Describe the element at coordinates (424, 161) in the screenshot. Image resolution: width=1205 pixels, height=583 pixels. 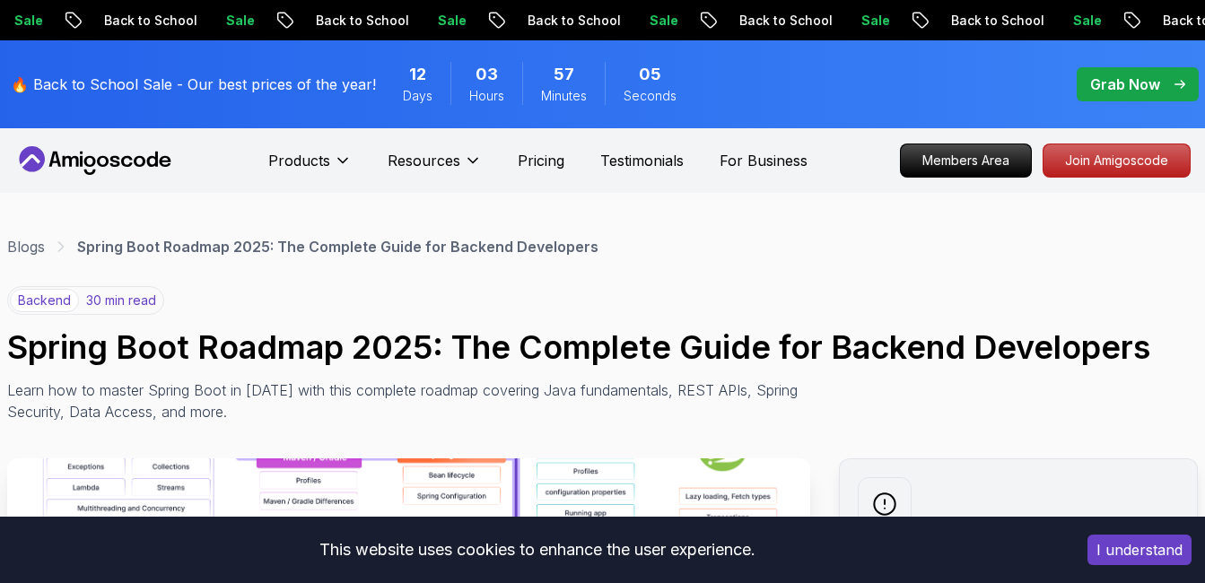
I see `p: Resources` at that location.